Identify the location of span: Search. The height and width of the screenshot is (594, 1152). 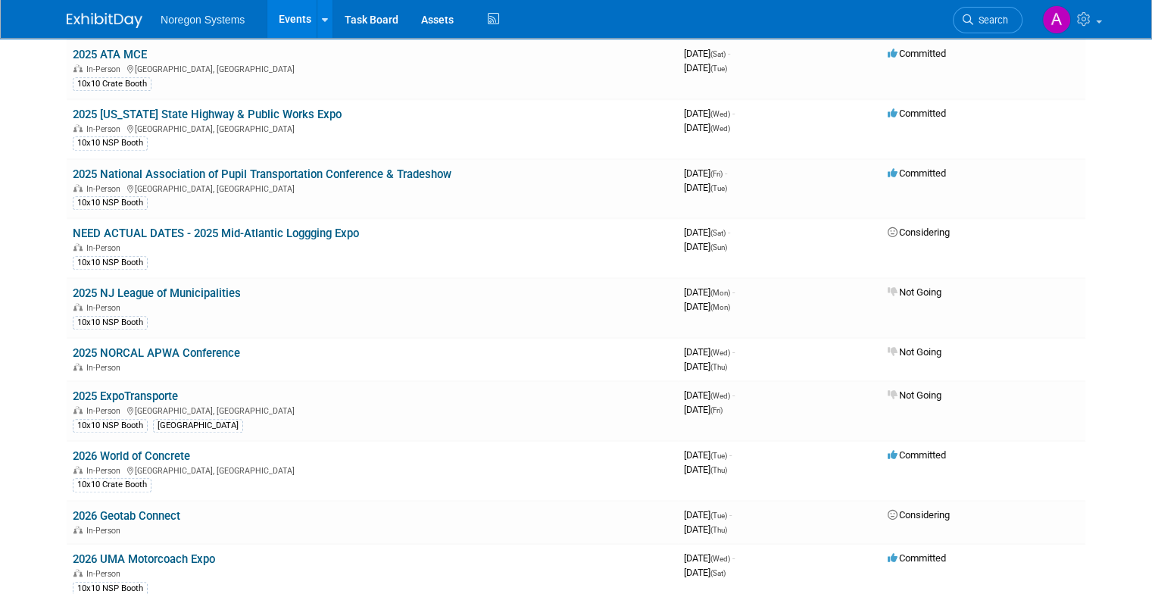
(990, 20).